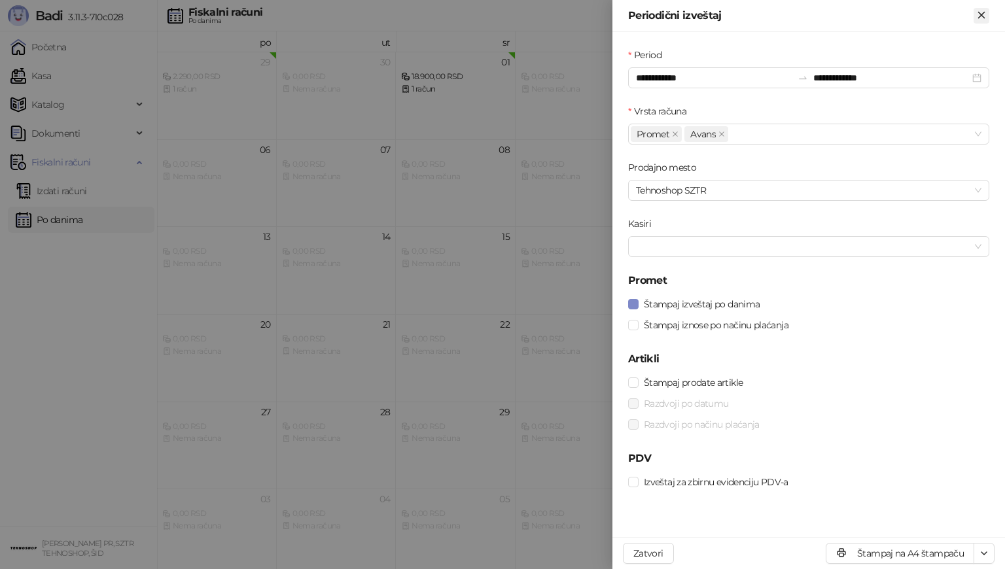  I want to click on span: Avans, so click(702, 134).